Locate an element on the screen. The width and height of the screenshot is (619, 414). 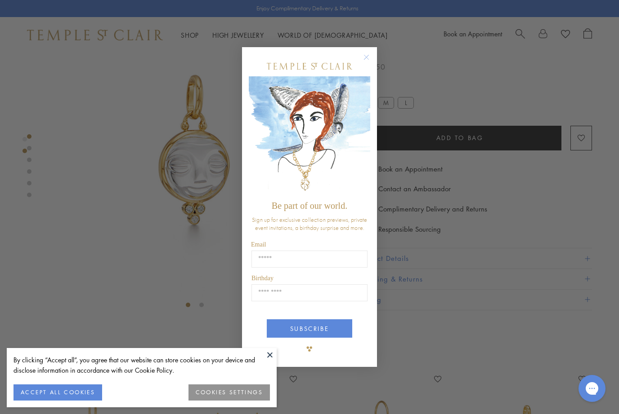
button: Close dialog is located at coordinates (370, 62).